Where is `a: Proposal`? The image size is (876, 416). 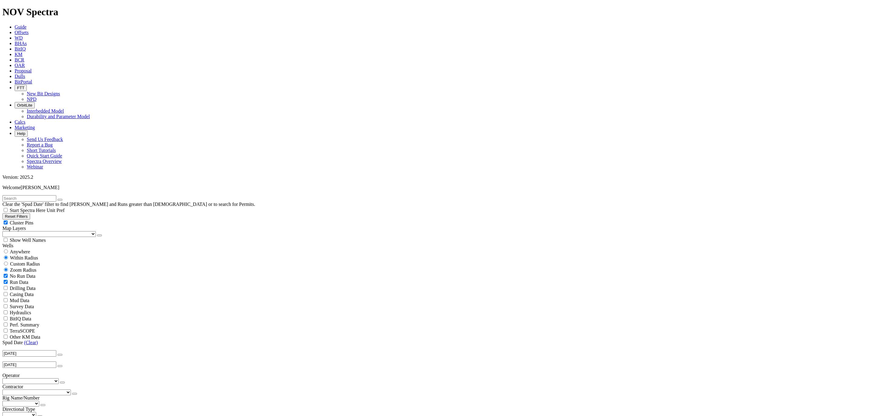 a: Proposal is located at coordinates (23, 71).